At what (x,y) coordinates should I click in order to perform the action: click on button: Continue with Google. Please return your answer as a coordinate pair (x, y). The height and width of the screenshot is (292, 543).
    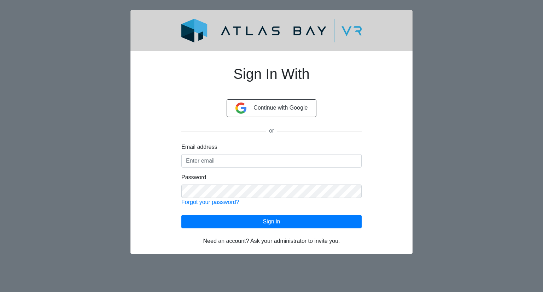
    Looking at the image, I should click on (271, 108).